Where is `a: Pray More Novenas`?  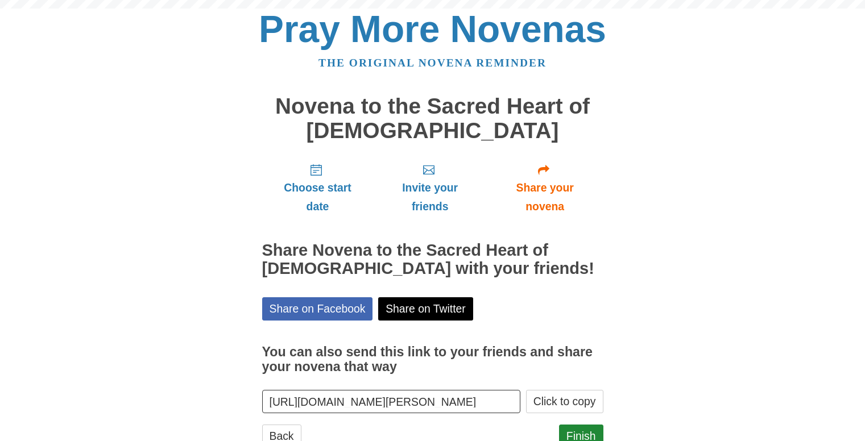 a: Pray More Novenas is located at coordinates (432, 29).